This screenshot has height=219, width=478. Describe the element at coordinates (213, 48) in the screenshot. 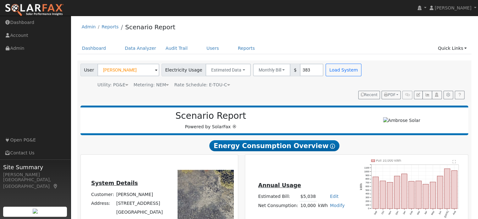

I see `a: Users` at that location.